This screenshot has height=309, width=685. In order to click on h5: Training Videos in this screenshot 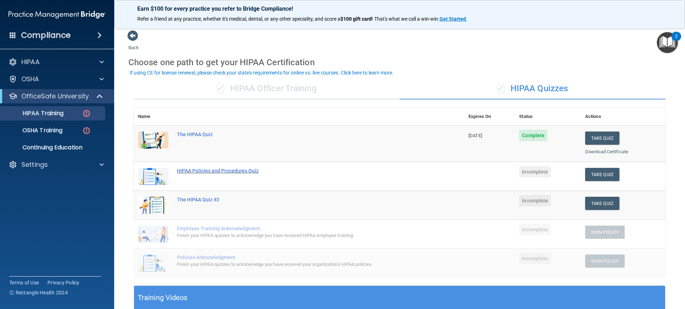, I will do `click(163, 298)`.